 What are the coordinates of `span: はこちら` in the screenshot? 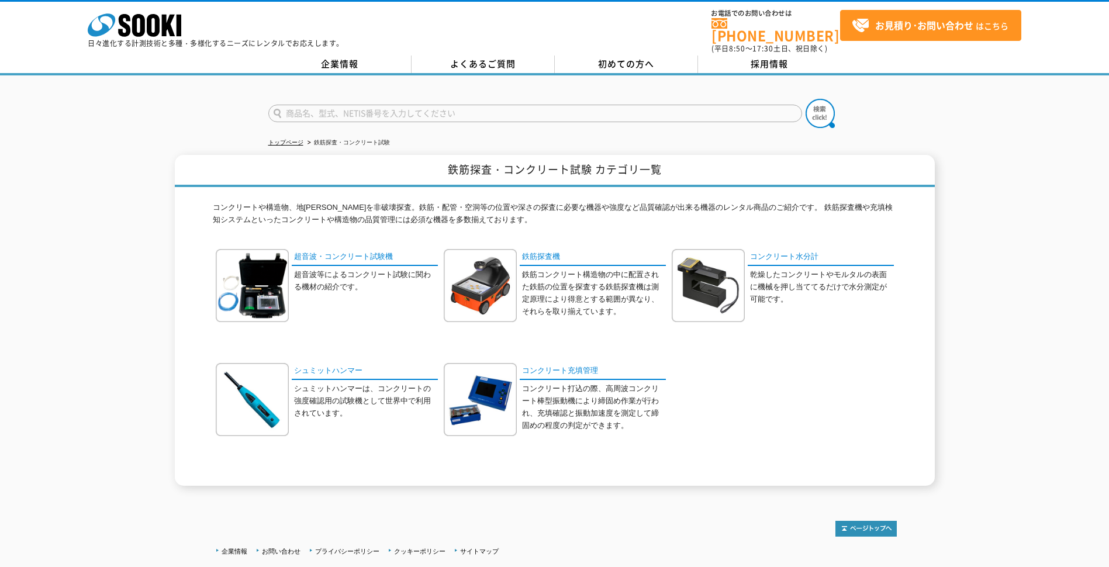 It's located at (930, 26).